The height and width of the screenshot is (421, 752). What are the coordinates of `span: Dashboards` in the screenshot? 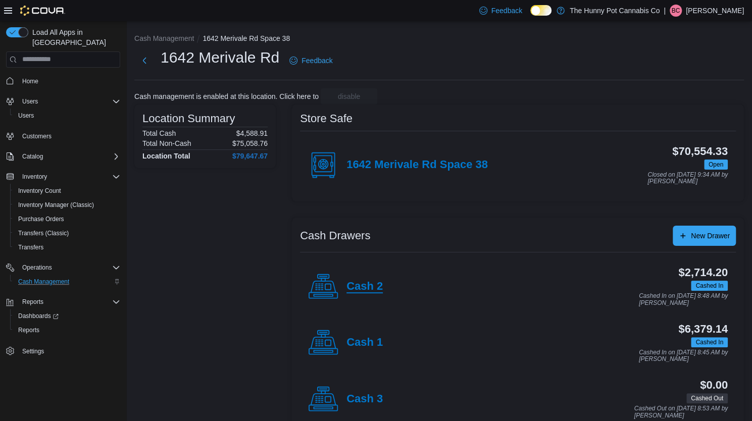 It's located at (38, 316).